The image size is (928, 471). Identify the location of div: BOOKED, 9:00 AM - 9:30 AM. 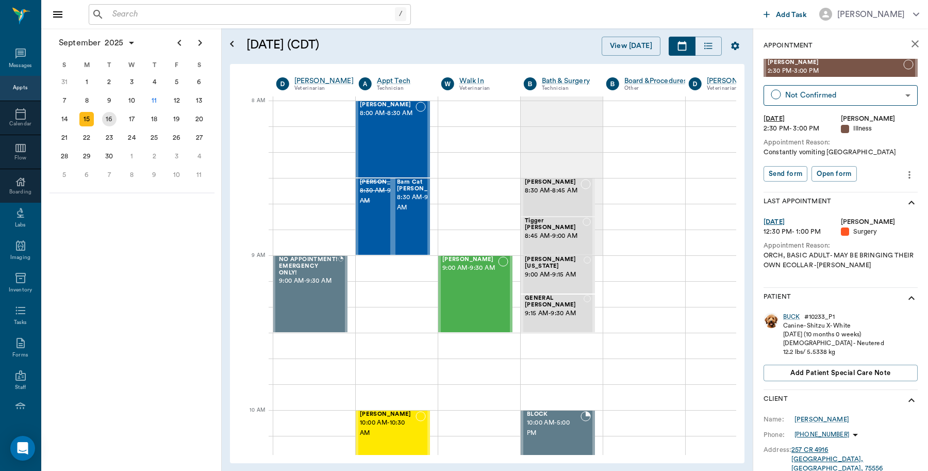
(310, 294).